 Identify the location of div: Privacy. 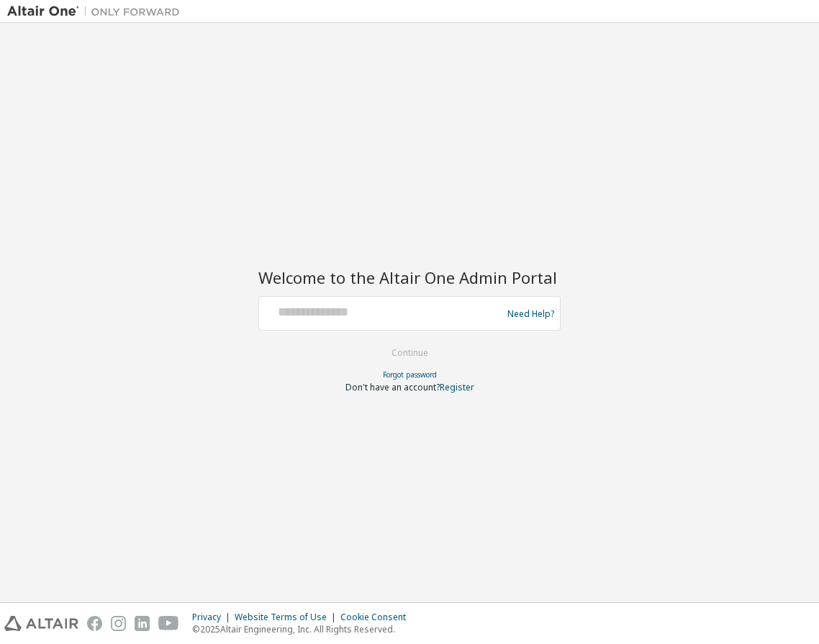
(213, 617).